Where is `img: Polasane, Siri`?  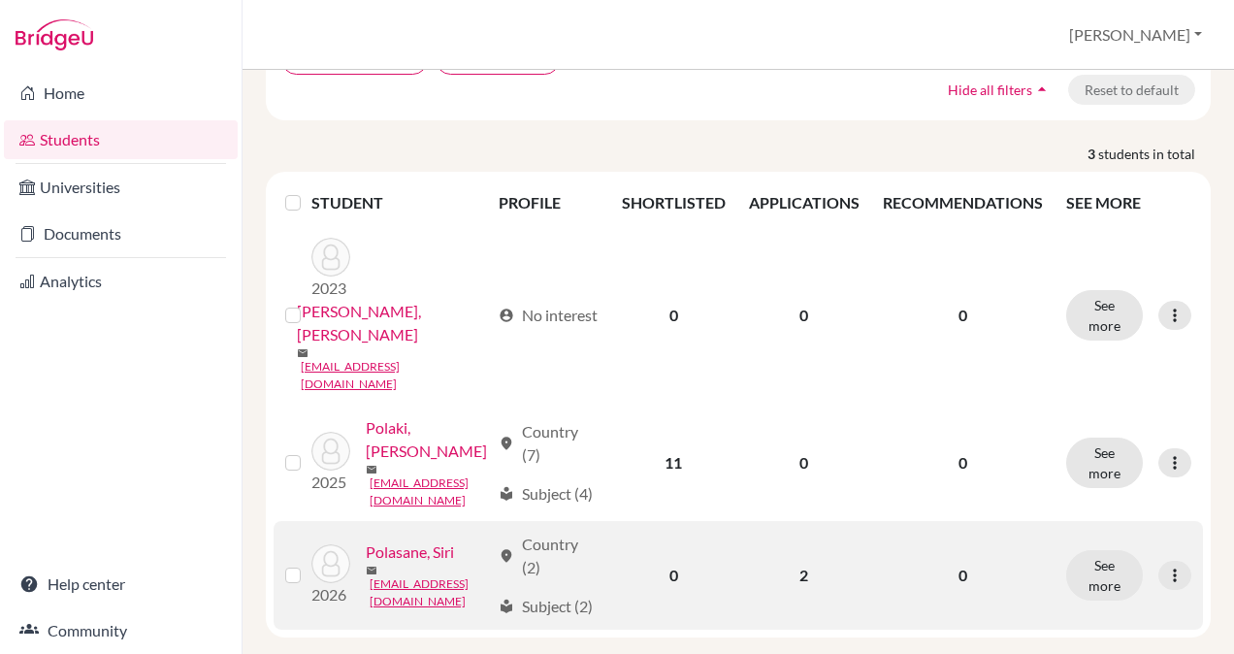 img: Polasane, Siri is located at coordinates (331, 564).